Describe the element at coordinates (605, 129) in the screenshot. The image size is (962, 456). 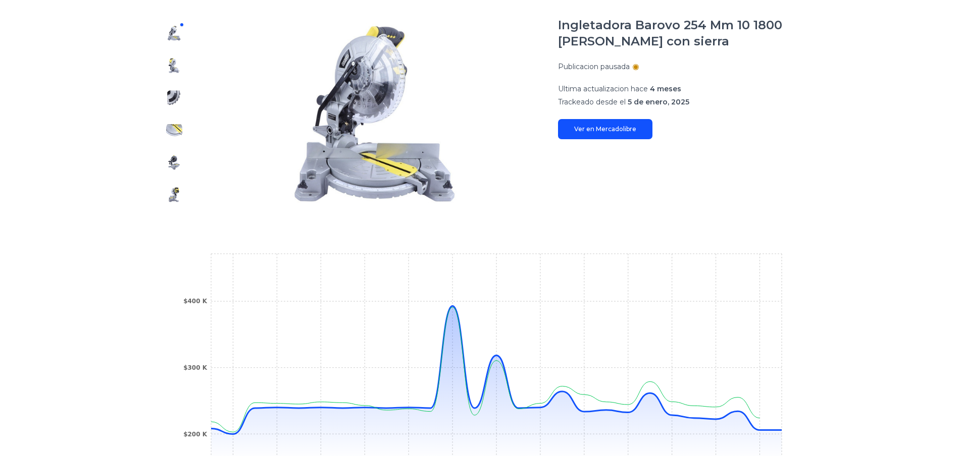
I see `a: Ver en Mercadolibre` at that location.